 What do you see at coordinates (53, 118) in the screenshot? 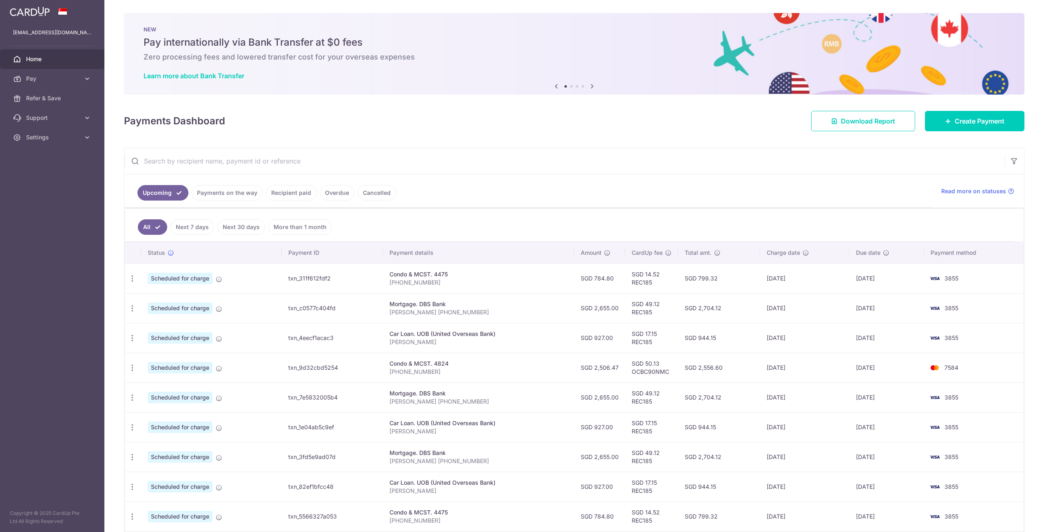
I see `span: Support` at bounding box center [53, 118].